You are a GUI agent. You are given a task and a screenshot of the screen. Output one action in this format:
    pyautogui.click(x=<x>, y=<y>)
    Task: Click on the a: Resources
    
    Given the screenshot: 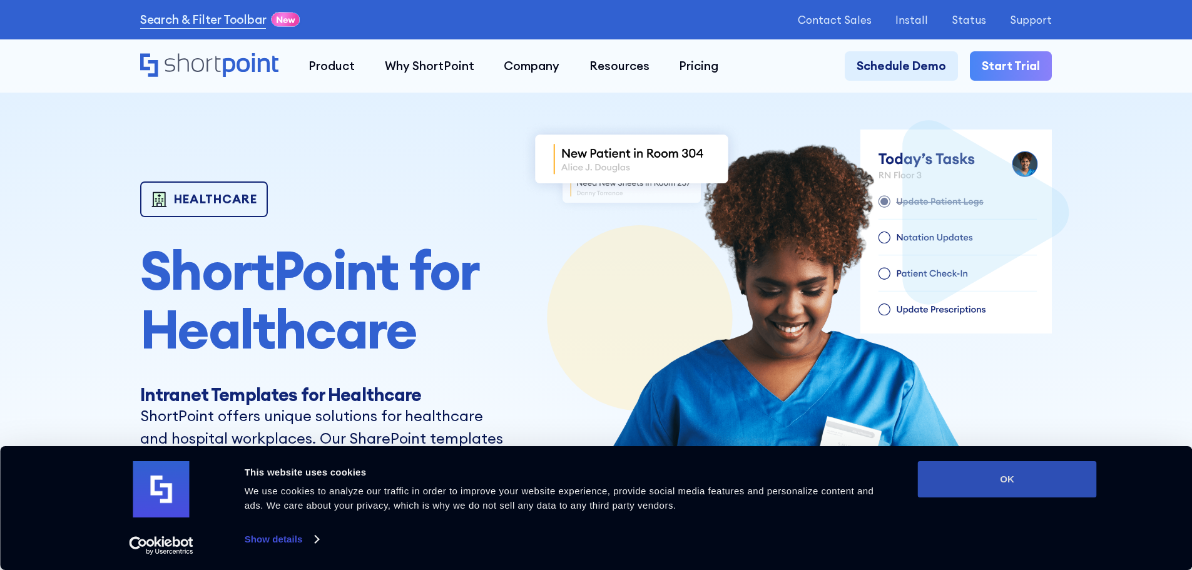 What is the action you would take?
    pyautogui.click(x=619, y=66)
    